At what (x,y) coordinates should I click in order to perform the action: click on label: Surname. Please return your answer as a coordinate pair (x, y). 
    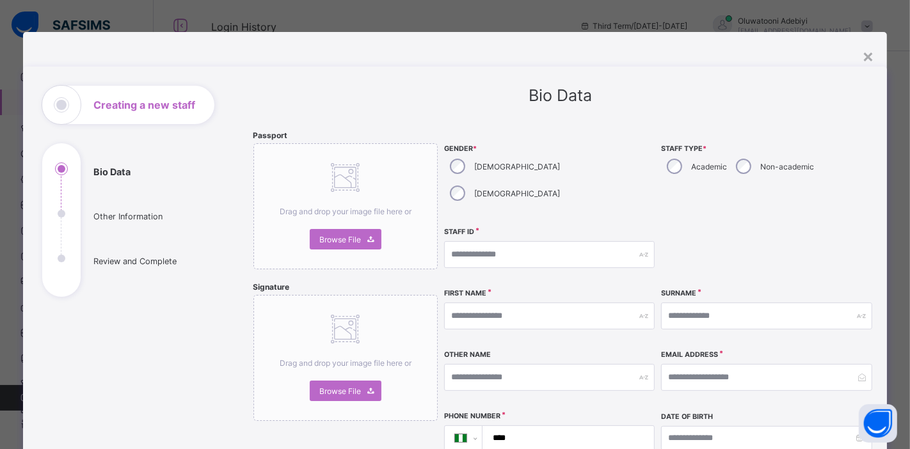
    Looking at the image, I should click on (678, 293).